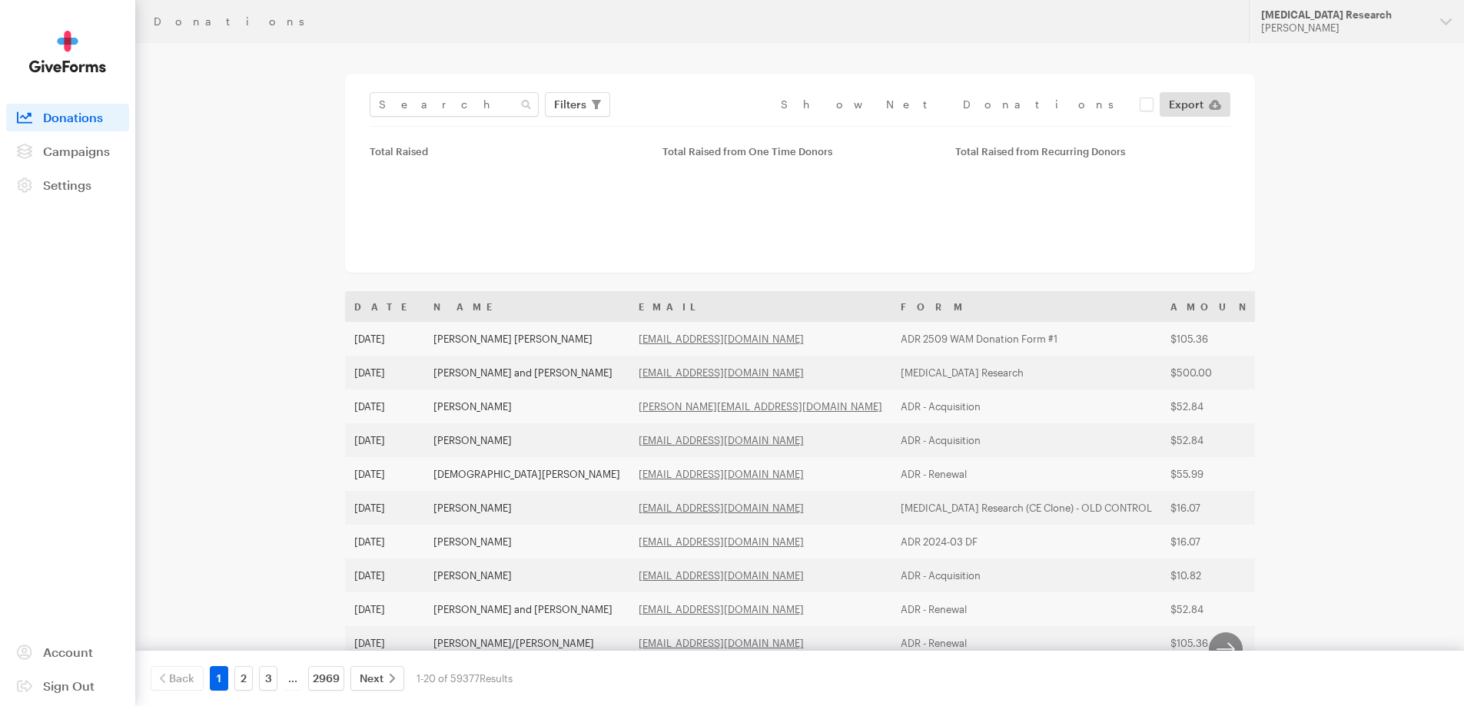 The image size is (1464, 706). What do you see at coordinates (526, 307) in the screenshot?
I see `th: Name` at bounding box center [526, 307].